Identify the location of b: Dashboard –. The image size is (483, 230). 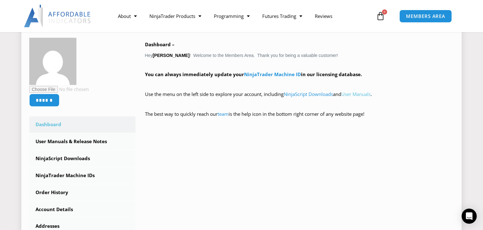
(160, 44).